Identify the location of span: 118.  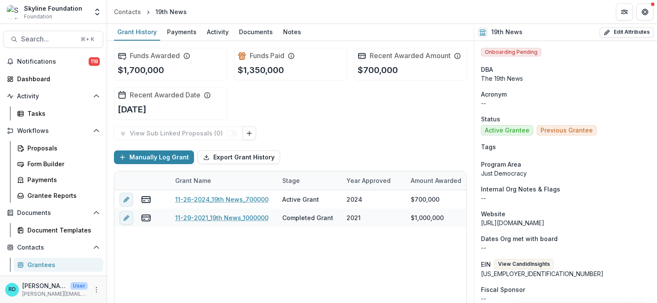
(94, 62).